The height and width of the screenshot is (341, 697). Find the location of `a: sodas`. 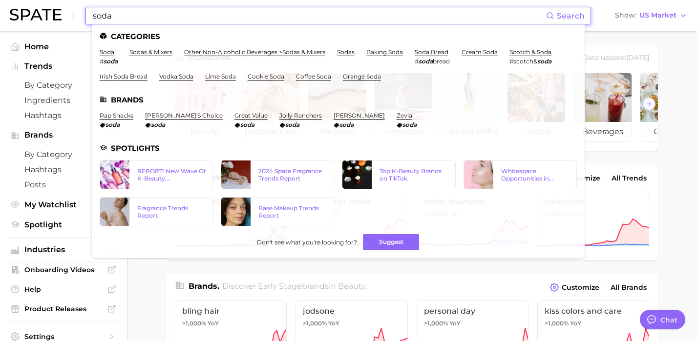

a: sodas is located at coordinates (346, 52).